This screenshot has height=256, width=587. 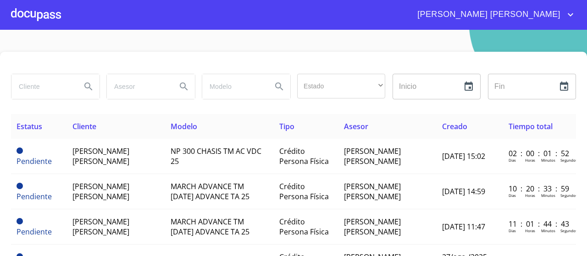 I want to click on span: Asesor, so click(x=356, y=126).